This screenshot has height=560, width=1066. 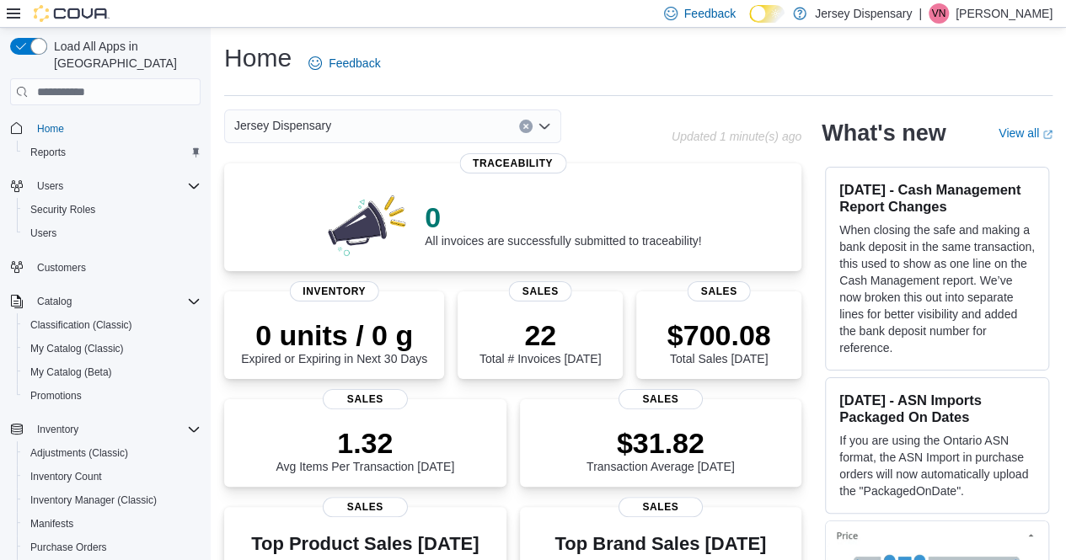 I want to click on a: View allExternal link, so click(x=1025, y=133).